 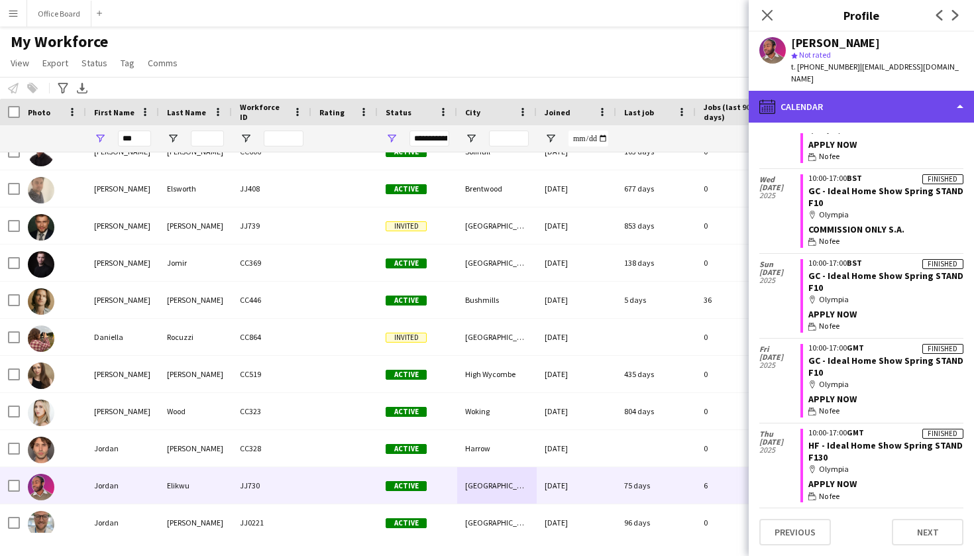 What do you see at coordinates (272, 485) in the screenshot?
I see `div: JJ730` at bounding box center [272, 485].